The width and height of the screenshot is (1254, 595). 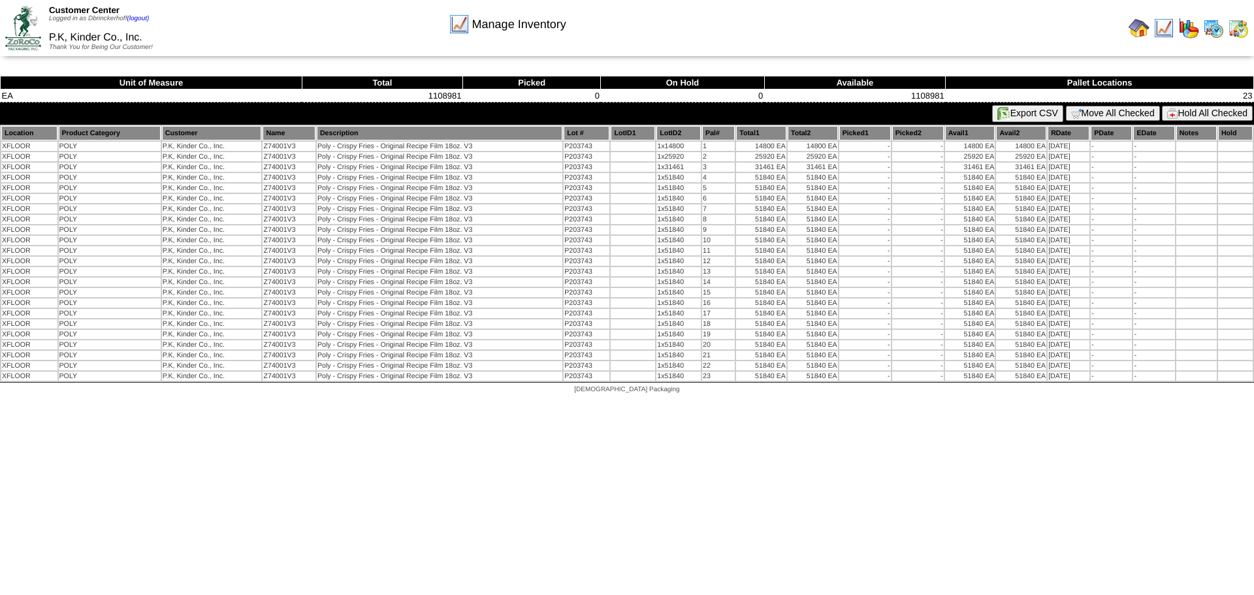 What do you see at coordinates (84, 10) in the screenshot?
I see `span: Customer Center` at bounding box center [84, 10].